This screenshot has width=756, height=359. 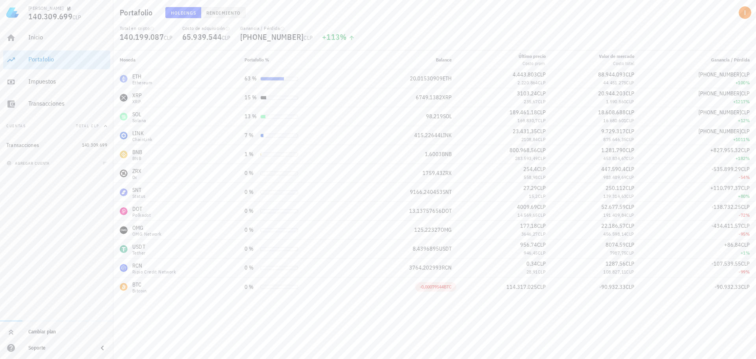 I want to click on span: -138.732,25, so click(x=726, y=207).